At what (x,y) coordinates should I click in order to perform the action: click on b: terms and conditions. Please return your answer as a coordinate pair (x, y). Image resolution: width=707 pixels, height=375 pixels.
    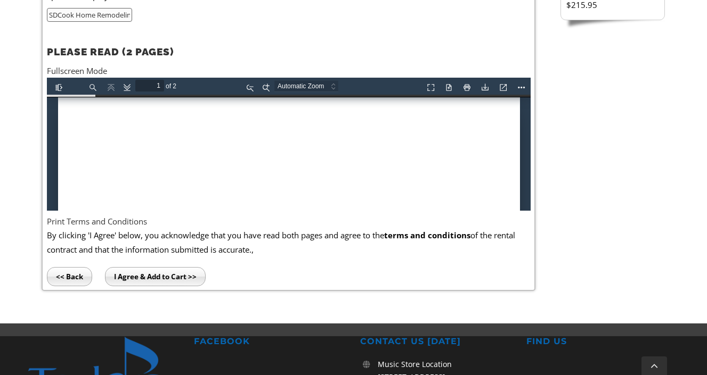
    Looking at the image, I should click on (427, 235).